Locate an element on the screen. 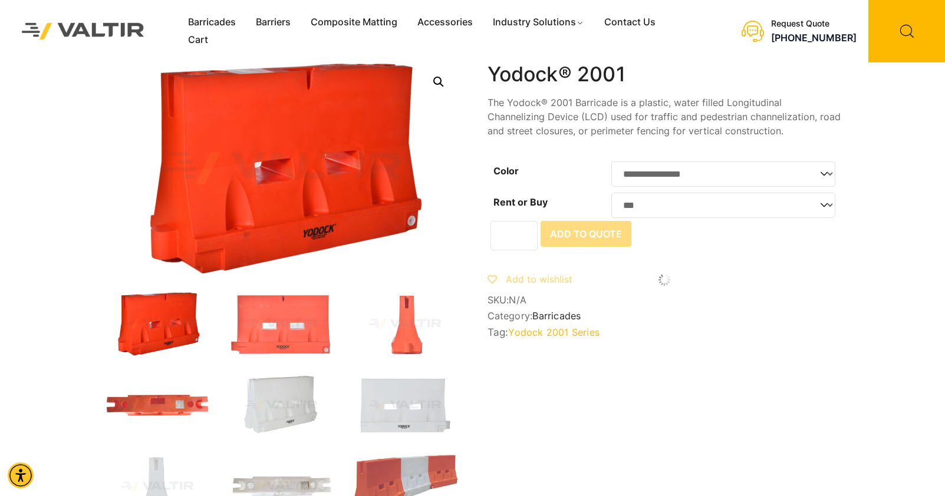  a: Accessories is located at coordinates (445, 22).